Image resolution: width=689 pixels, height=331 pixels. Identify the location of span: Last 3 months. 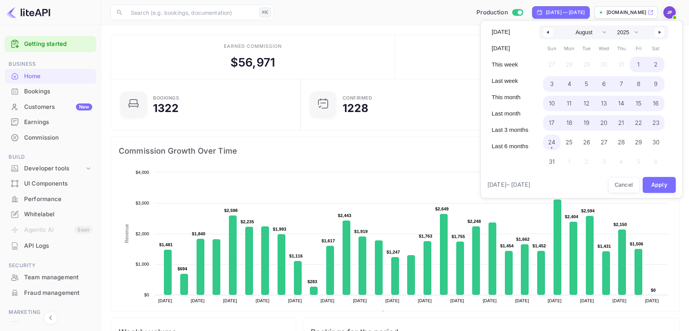
(510, 130).